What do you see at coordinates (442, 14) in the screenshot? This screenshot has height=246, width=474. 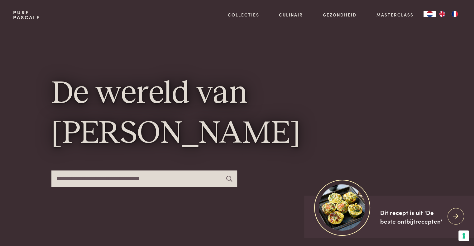 I see `a: EN` at bounding box center [442, 14].